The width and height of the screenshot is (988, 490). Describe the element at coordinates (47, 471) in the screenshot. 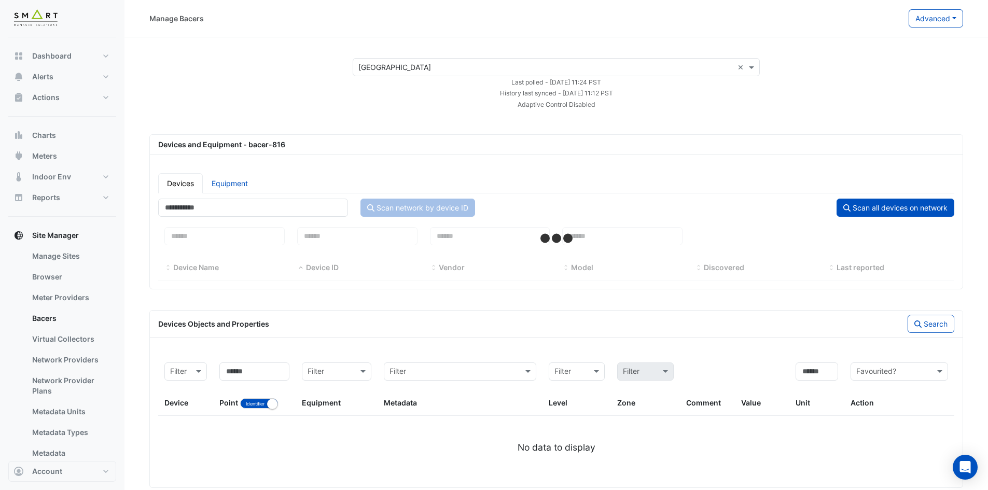

I see `span: Account` at that location.